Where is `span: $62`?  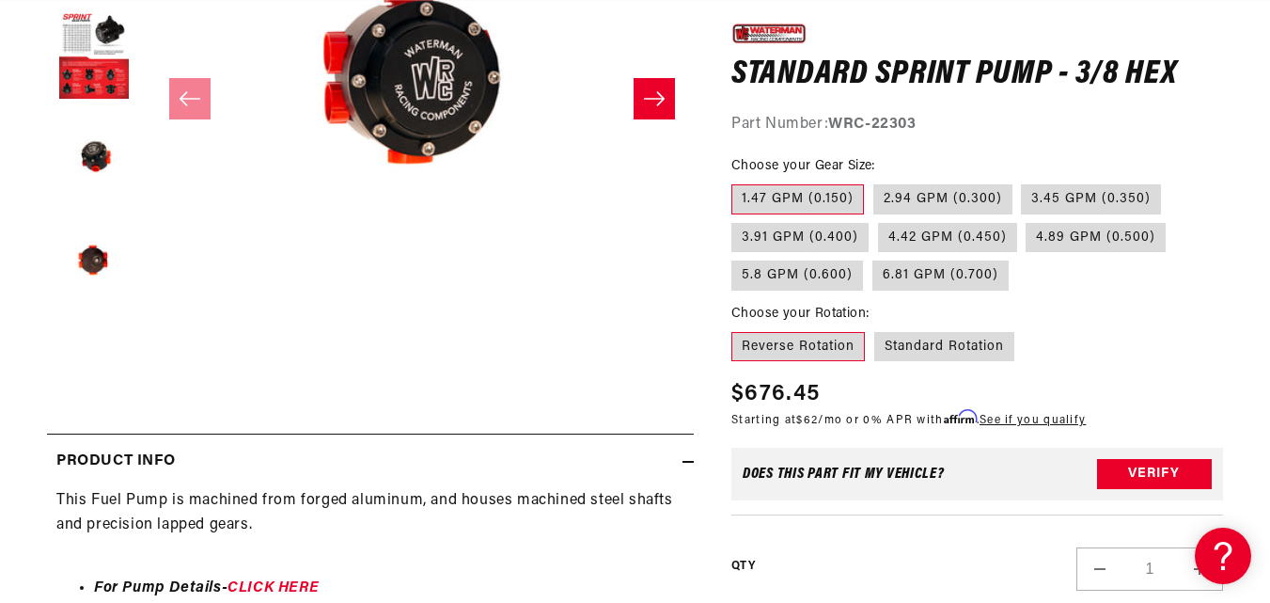 span: $62 is located at coordinates (807, 420).